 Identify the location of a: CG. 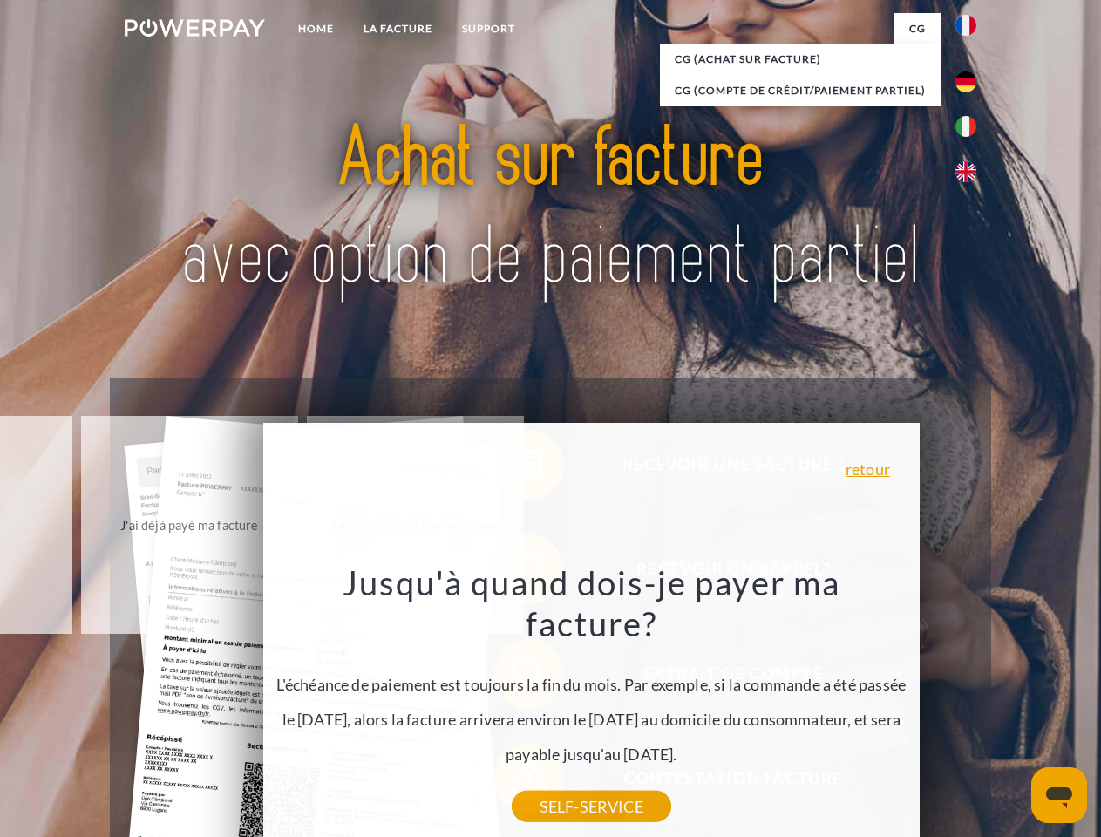
(917, 29).